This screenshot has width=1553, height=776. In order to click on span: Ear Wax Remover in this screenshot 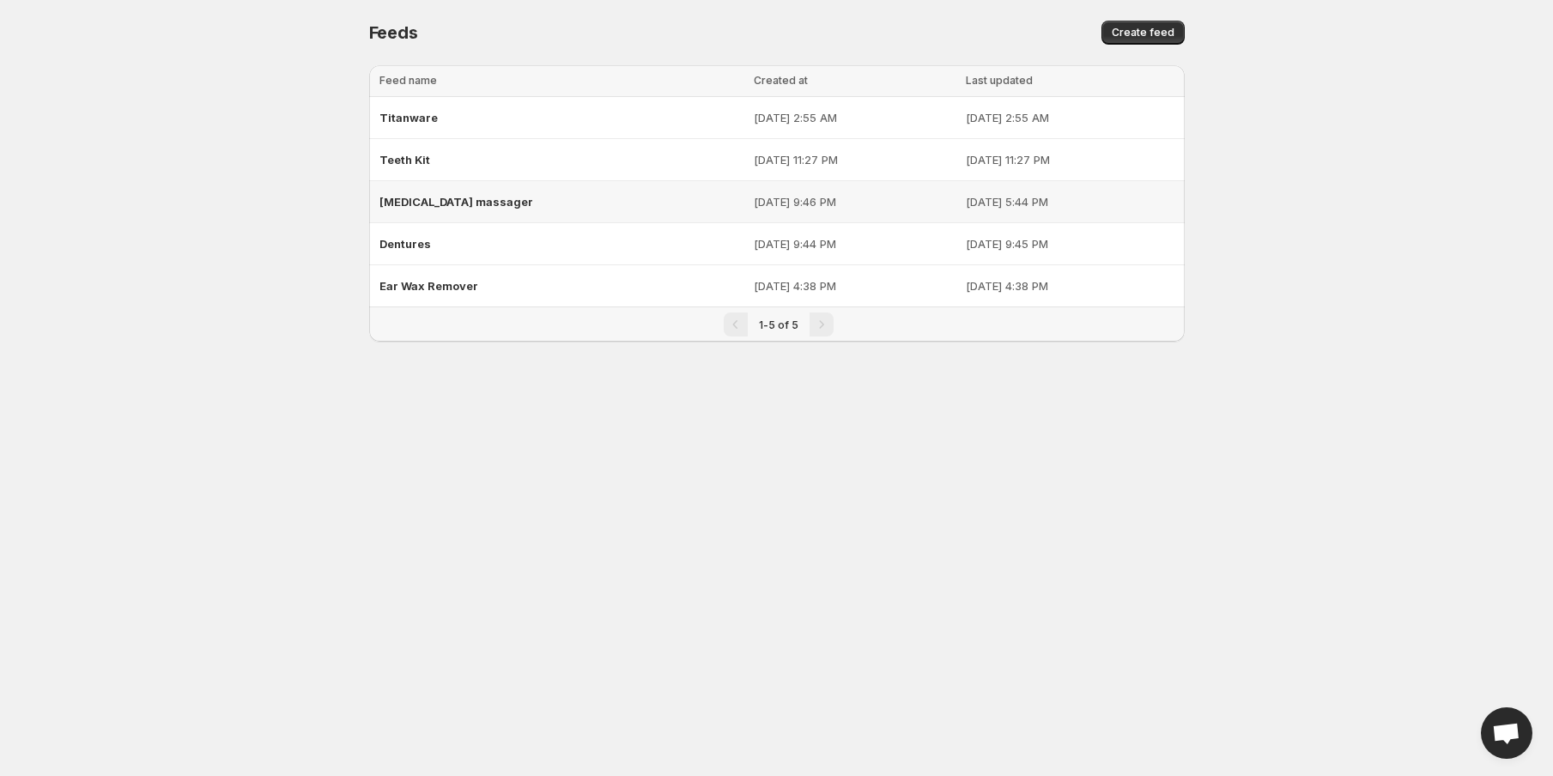, I will do `click(428, 286)`.